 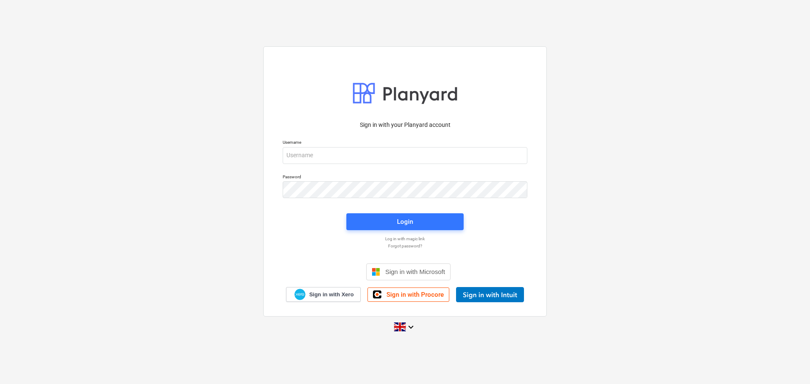 What do you see at coordinates (405, 246) in the screenshot?
I see `p: Forgot password?` at bounding box center [405, 246].